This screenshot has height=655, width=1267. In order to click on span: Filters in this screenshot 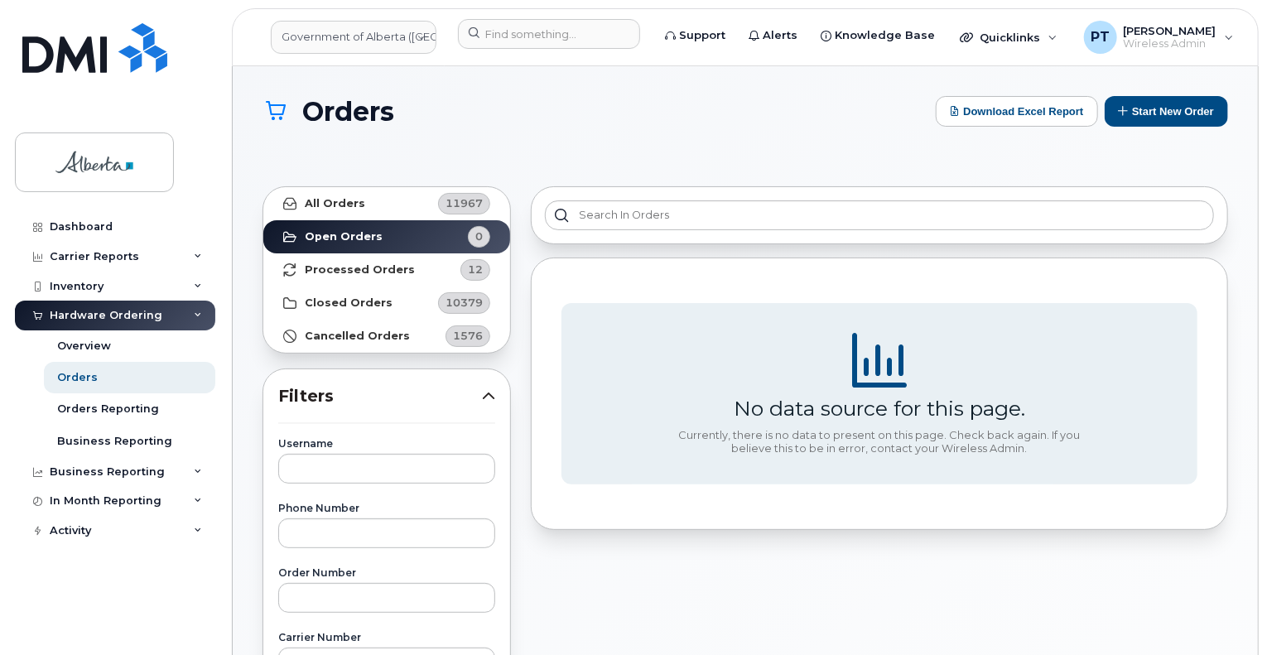, I will do `click(380, 396)`.